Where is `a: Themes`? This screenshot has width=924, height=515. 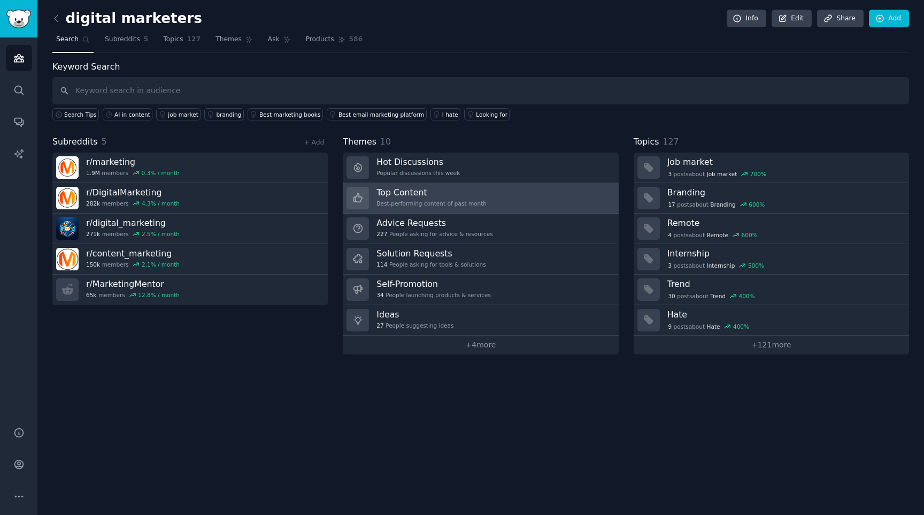 a: Themes is located at coordinates (234, 42).